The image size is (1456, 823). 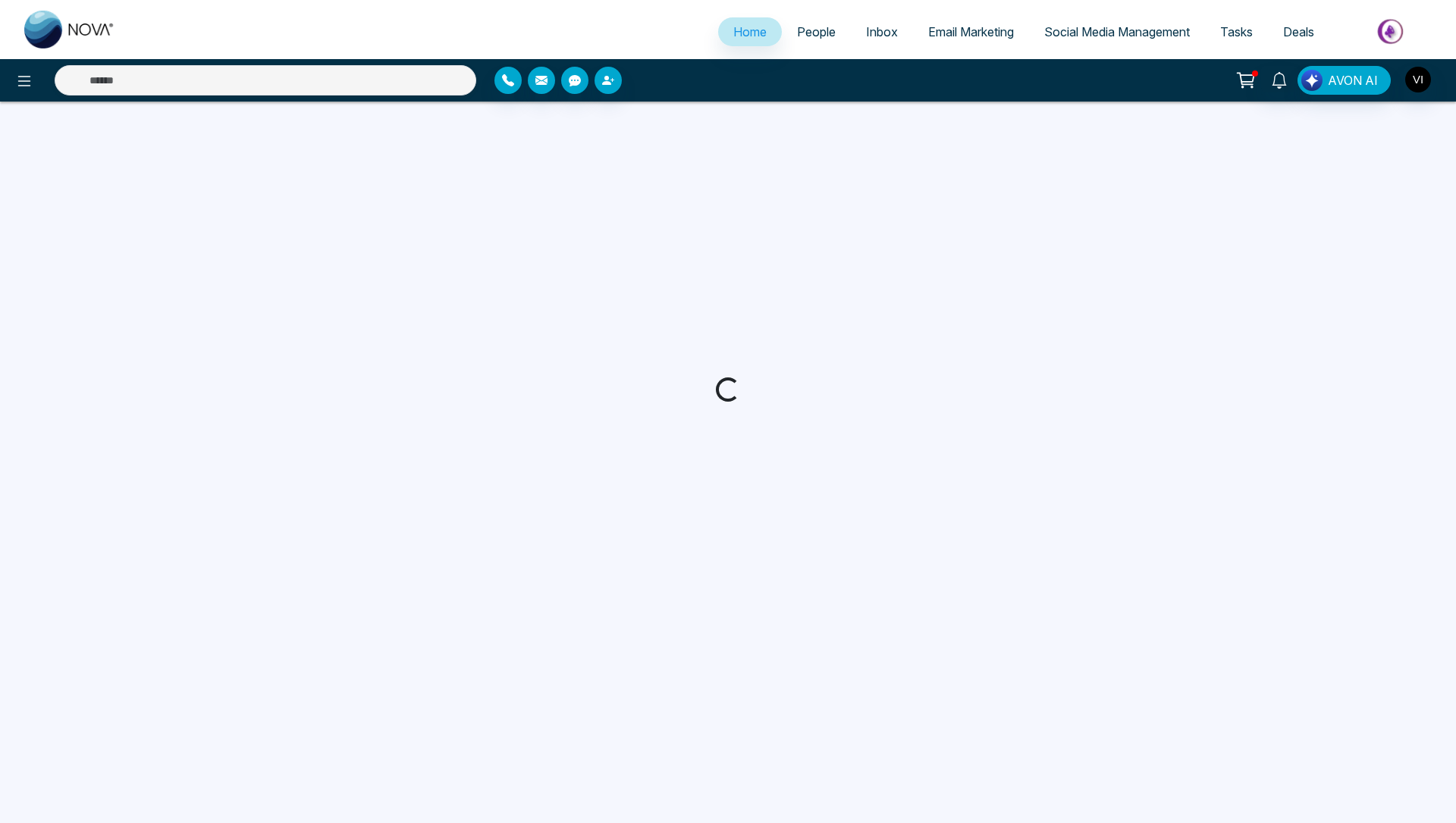 What do you see at coordinates (1236, 31) in the screenshot?
I see `a: Tasks` at bounding box center [1236, 31].